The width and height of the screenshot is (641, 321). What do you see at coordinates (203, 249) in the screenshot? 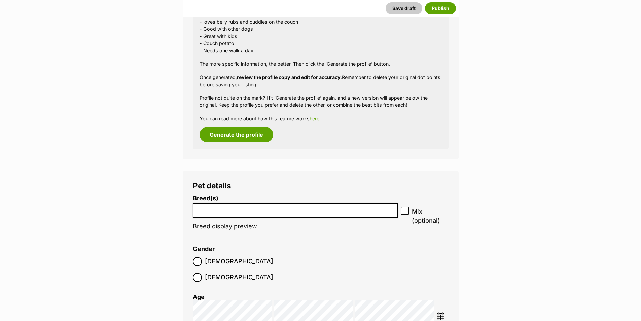
I see `label: Gender` at bounding box center [203, 249].